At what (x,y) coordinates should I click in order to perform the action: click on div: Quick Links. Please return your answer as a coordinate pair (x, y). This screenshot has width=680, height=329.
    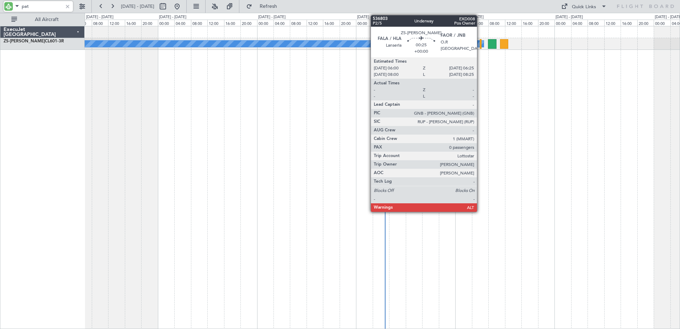
    Looking at the image, I should click on (584, 7).